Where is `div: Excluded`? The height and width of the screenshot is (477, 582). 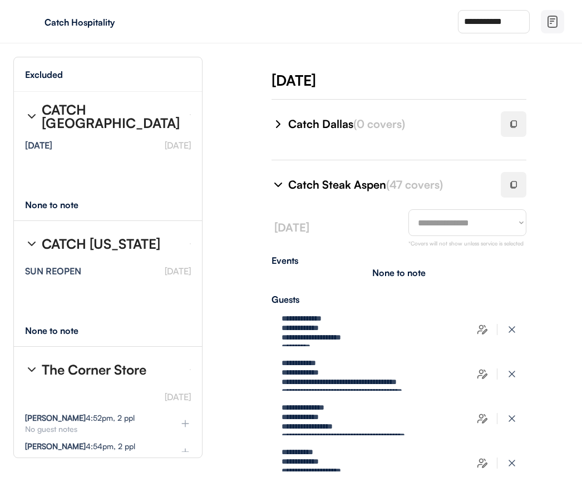 div: Excluded is located at coordinates (44, 75).